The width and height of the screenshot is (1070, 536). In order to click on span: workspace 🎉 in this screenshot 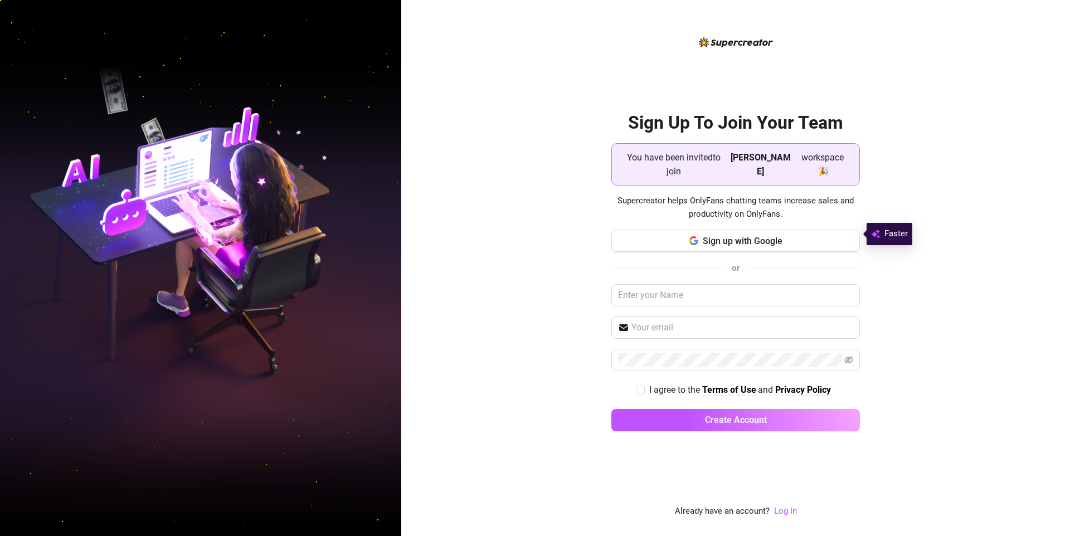, I will do `click(823, 164)`.